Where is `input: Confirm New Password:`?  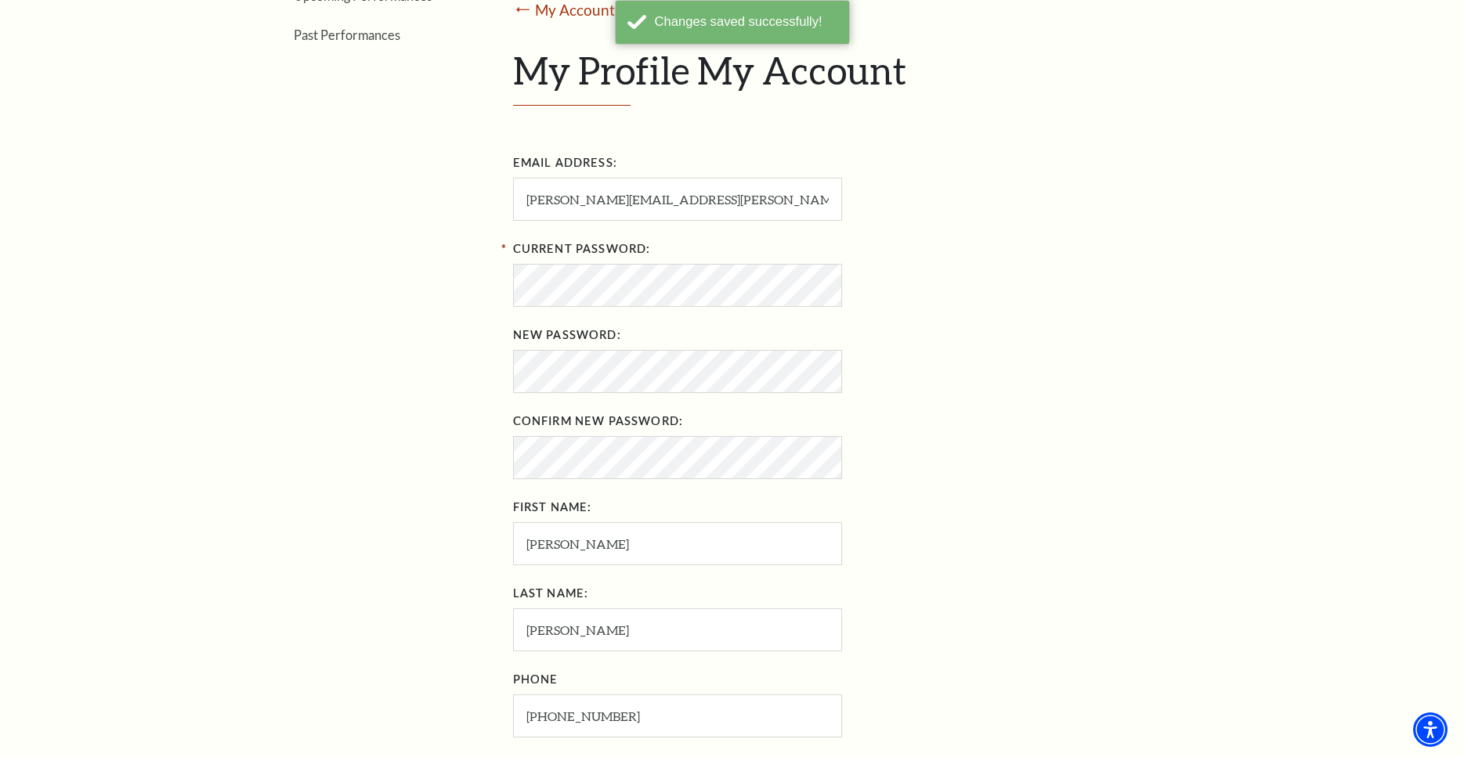
input: Confirm New Password: is located at coordinates (677, 457).